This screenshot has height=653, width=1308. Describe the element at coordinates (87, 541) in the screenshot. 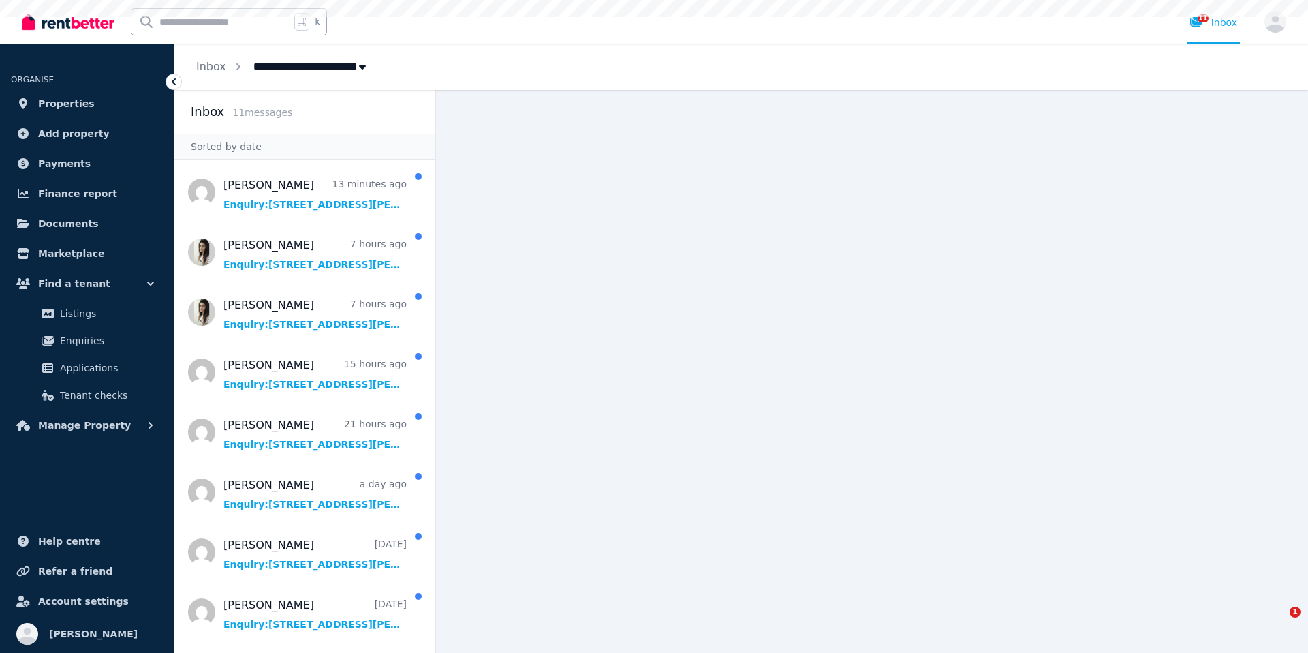

I see `a: Help centre` at that location.